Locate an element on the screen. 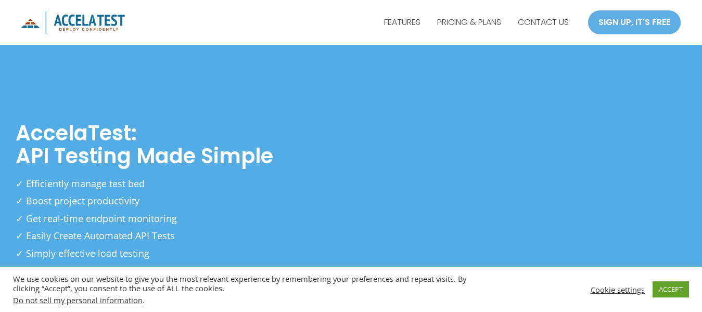  a: Do not sell my personal information is located at coordinates (78, 300).